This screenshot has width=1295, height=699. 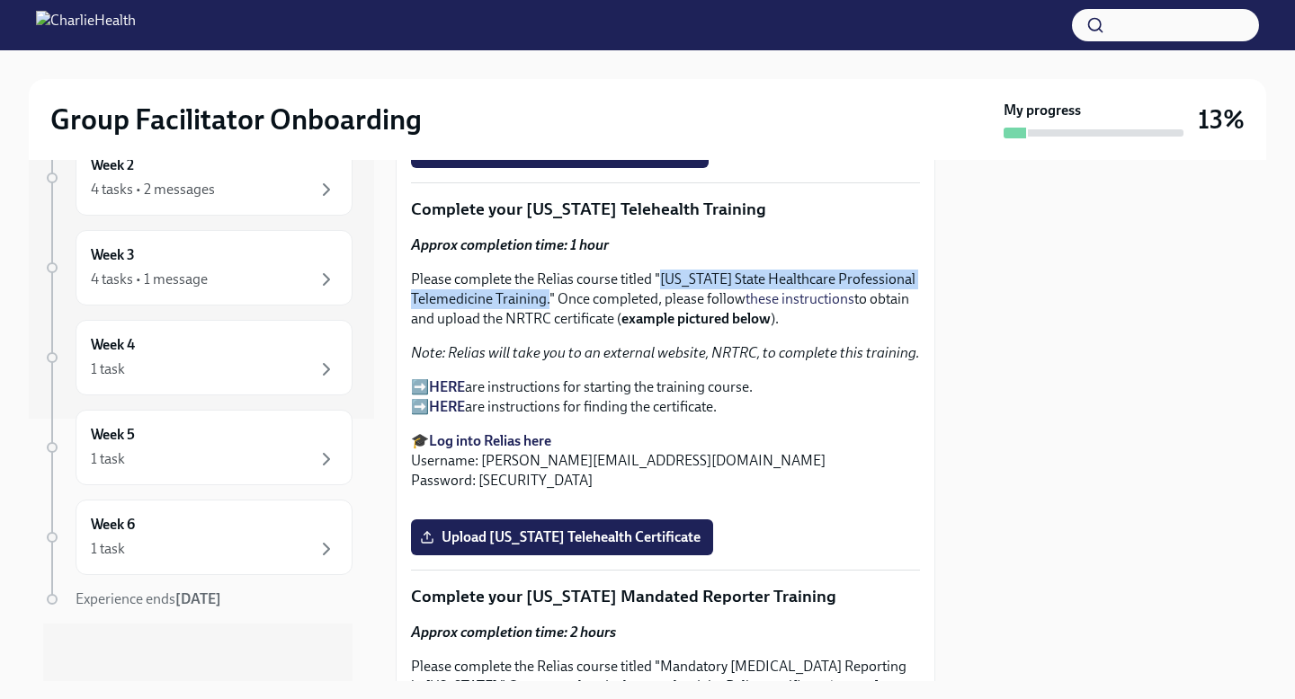 What do you see at coordinates (490, 441) in the screenshot?
I see `a: Log into Relias here` at bounding box center [490, 441].